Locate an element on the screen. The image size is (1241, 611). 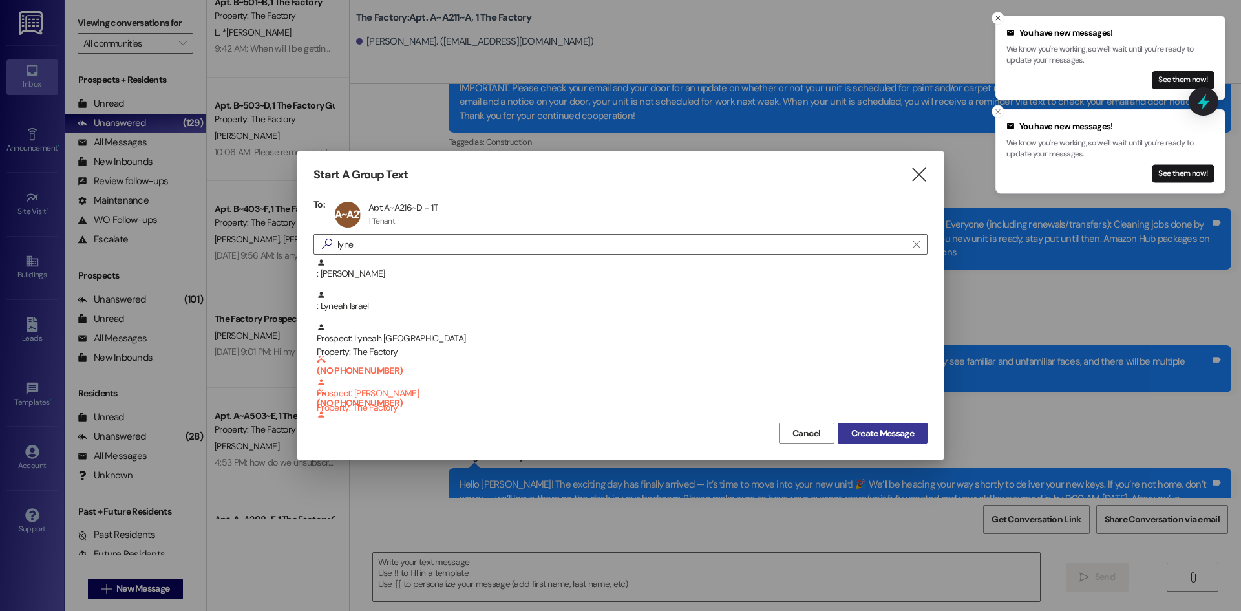
button: Create Message is located at coordinates (882, 433).